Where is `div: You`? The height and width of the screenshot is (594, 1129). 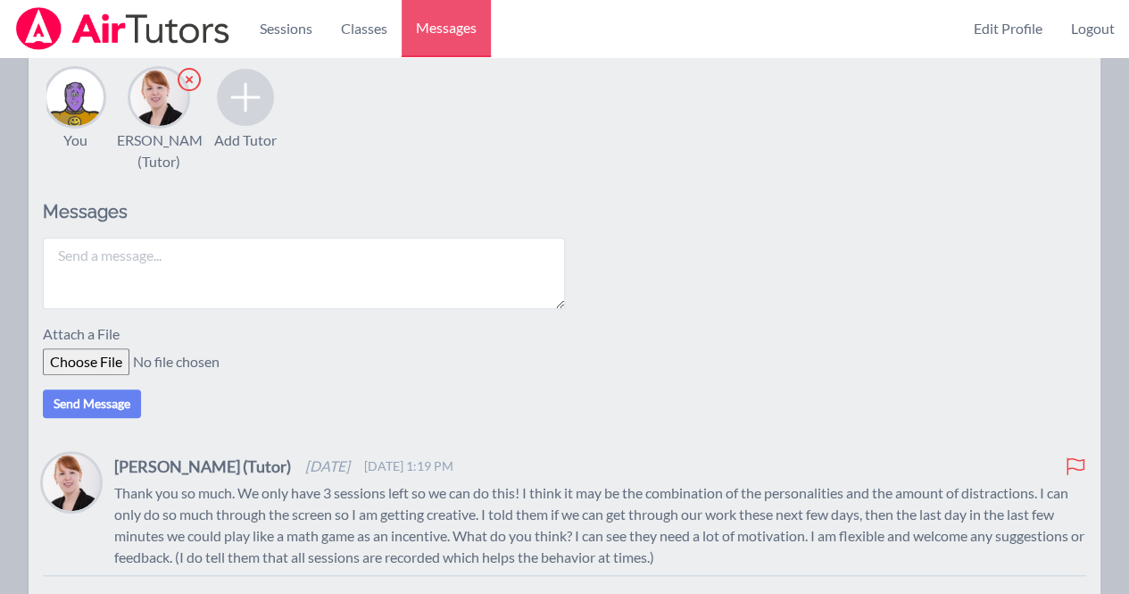
div: You is located at coordinates (75, 140).